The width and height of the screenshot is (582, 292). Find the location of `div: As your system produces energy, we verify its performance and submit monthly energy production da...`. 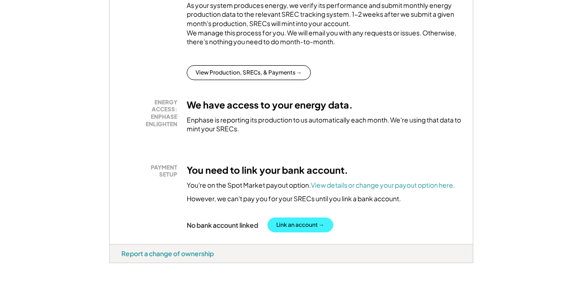

div: As your system produces energy, we verify its performance and submit monthly energy production da... is located at coordinates (324, 26).